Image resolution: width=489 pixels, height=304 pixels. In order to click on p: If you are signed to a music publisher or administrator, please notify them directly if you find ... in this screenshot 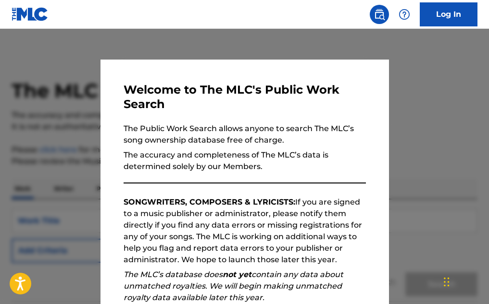, I will do `click(245, 231)`.